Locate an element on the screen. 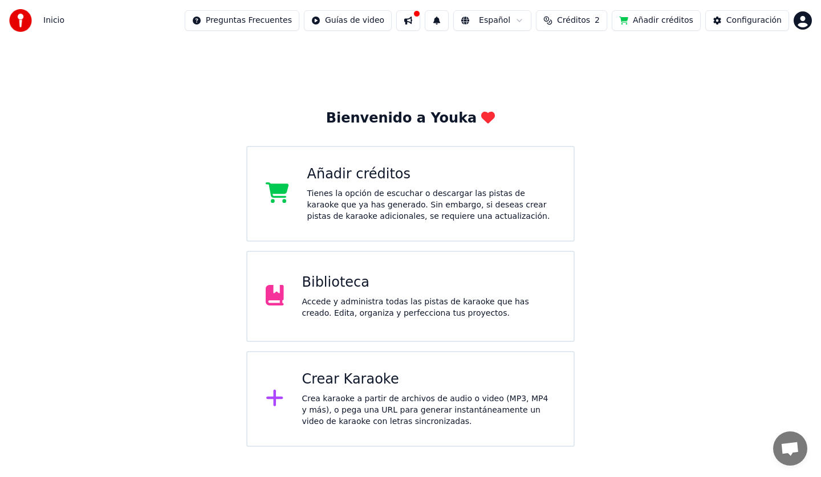  div: Crea karaoke a partir de archivos de audio o video (MP3, MP4 y más), o pega una URL para generar ... is located at coordinates (429, 410).